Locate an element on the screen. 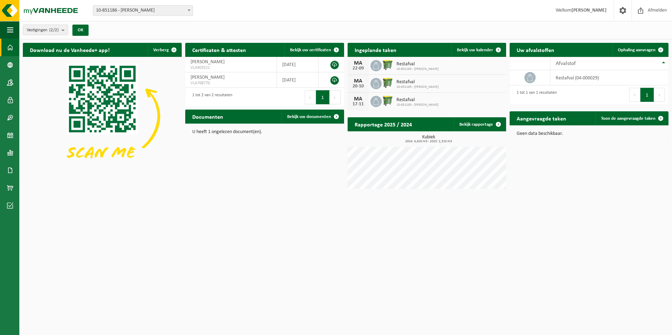 This screenshot has width=672, height=335. td: restafval (04-000029) is located at coordinates (610, 78).